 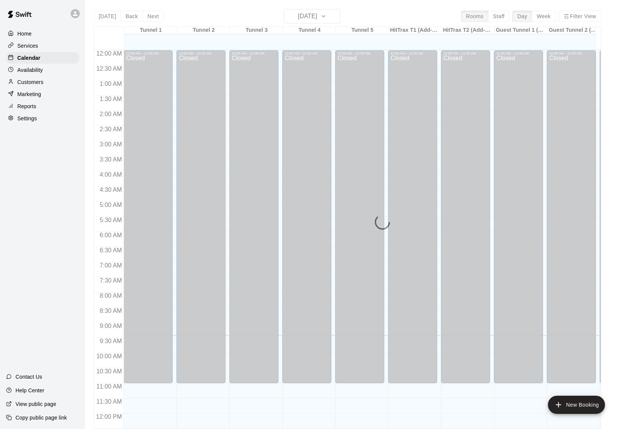 I want to click on a: Customers, so click(x=42, y=82).